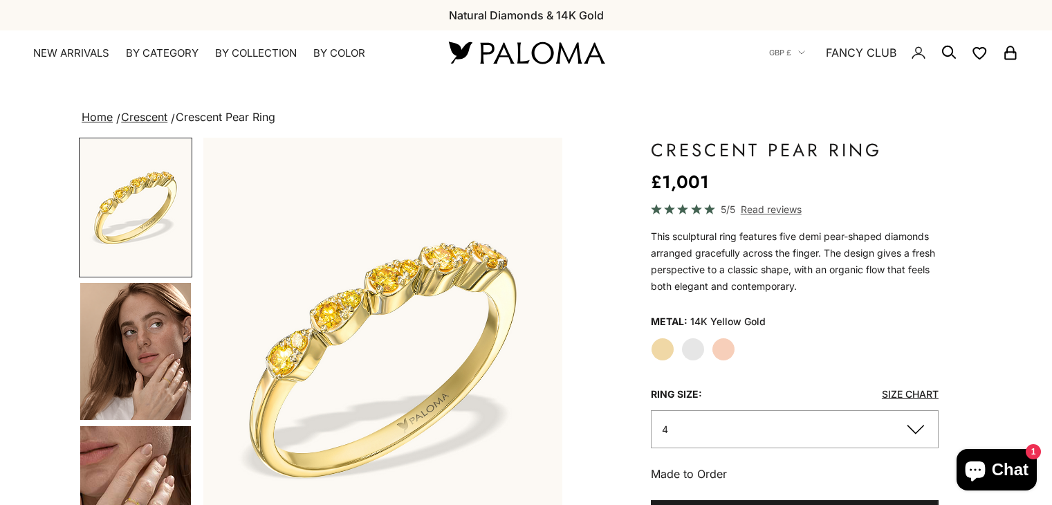 The height and width of the screenshot is (505, 1052). Describe the element at coordinates (136, 351) in the screenshot. I see `img: #YellowGold #WhiteGold #RoseGold` at that location.